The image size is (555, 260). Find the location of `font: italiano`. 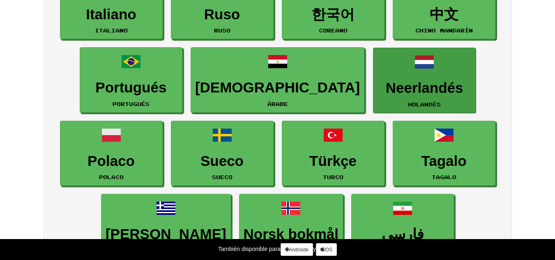

font: italiano is located at coordinates (111, 30).